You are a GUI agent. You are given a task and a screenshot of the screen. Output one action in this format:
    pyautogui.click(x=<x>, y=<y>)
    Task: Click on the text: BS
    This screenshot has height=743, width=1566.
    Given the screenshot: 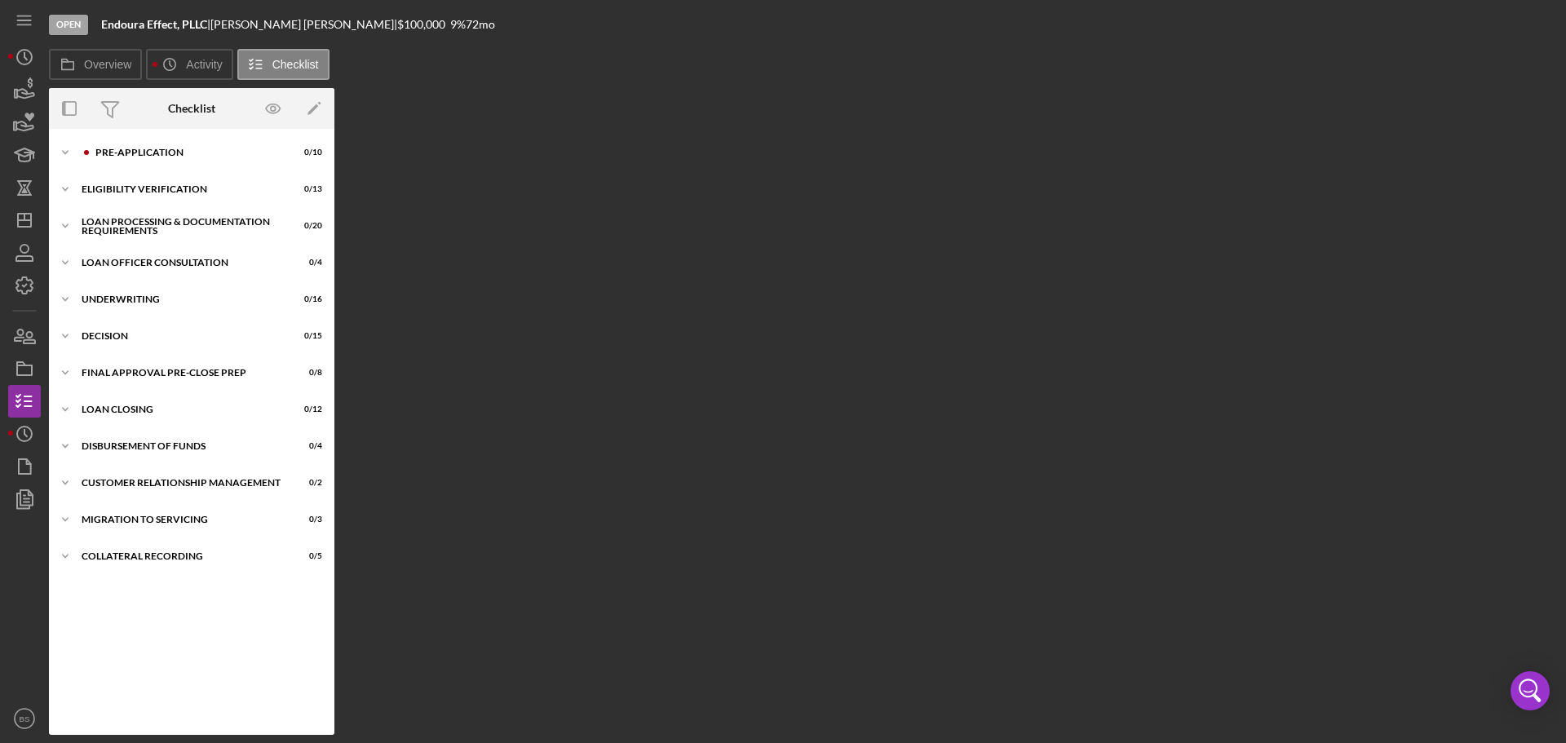 What is the action you would take?
    pyautogui.click(x=24, y=719)
    